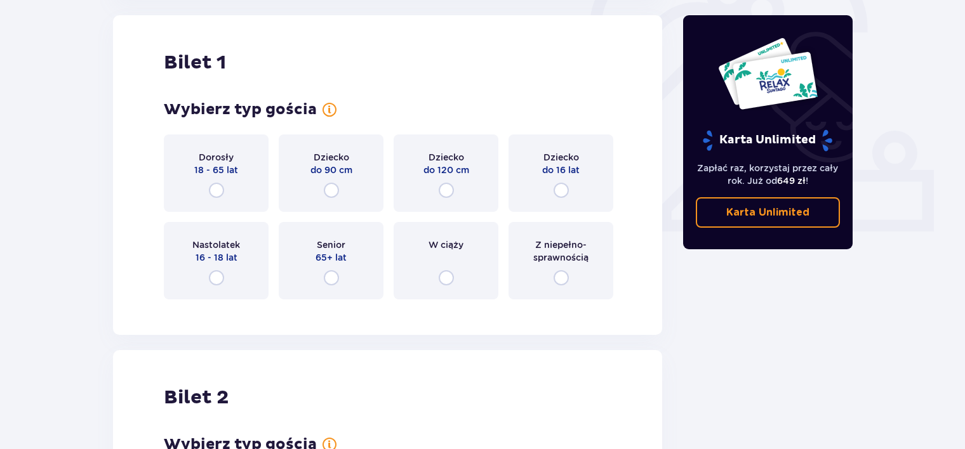  Describe the element at coordinates (331, 170) in the screenshot. I see `p: do 90 cm` at that location.